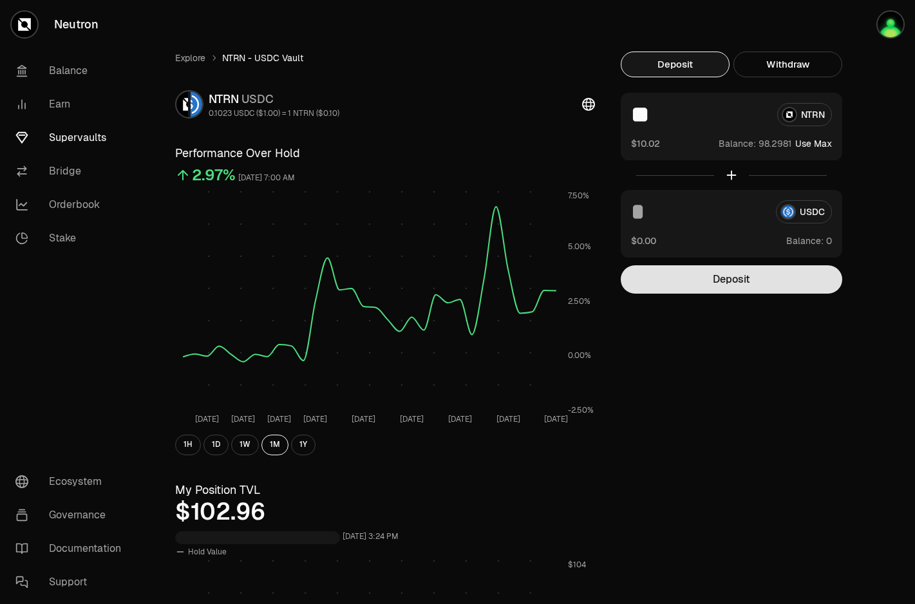  What do you see at coordinates (188, 445) in the screenshot?
I see `button: 1H` at bounding box center [188, 445].